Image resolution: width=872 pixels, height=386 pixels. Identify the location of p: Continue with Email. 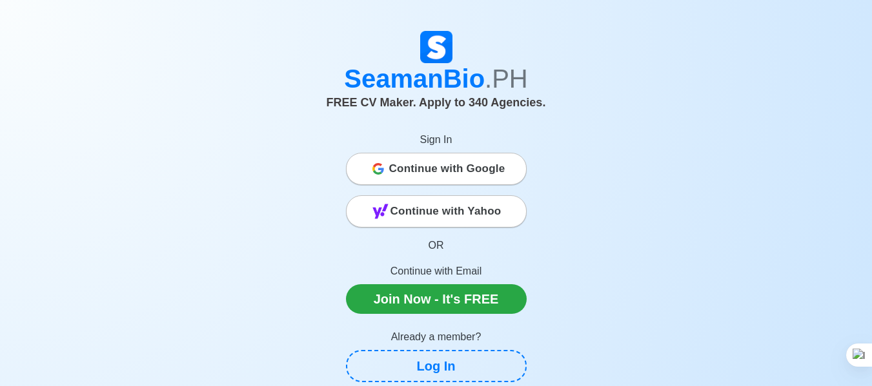
(436, 272).